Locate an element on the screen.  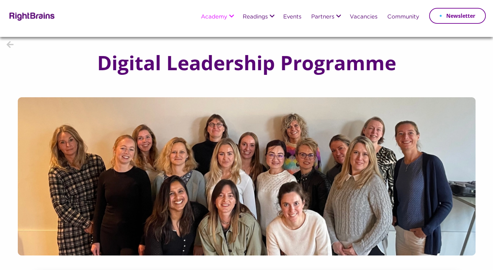
a: Readings is located at coordinates (255, 17).